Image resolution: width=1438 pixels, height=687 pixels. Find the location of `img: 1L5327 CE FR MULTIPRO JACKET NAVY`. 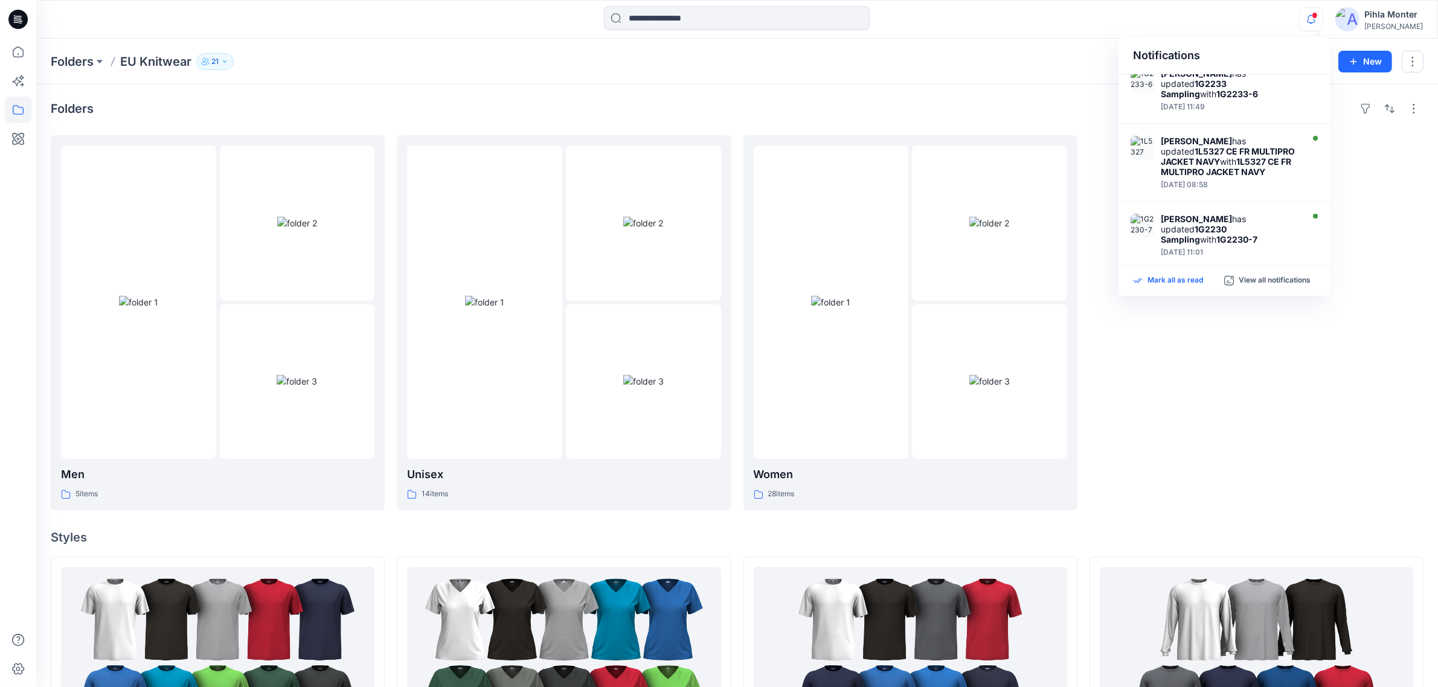

img: 1L5327 CE FR MULTIPRO JACKET NAVY is located at coordinates (1142, 148).